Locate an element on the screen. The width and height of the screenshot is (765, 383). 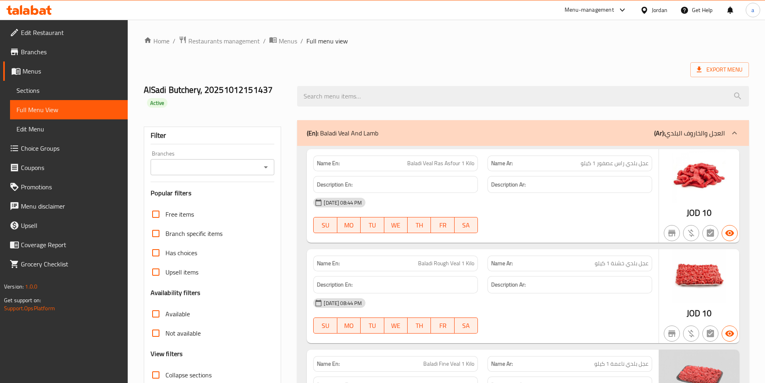
span: 1.0.0 is located at coordinates (31, 286).